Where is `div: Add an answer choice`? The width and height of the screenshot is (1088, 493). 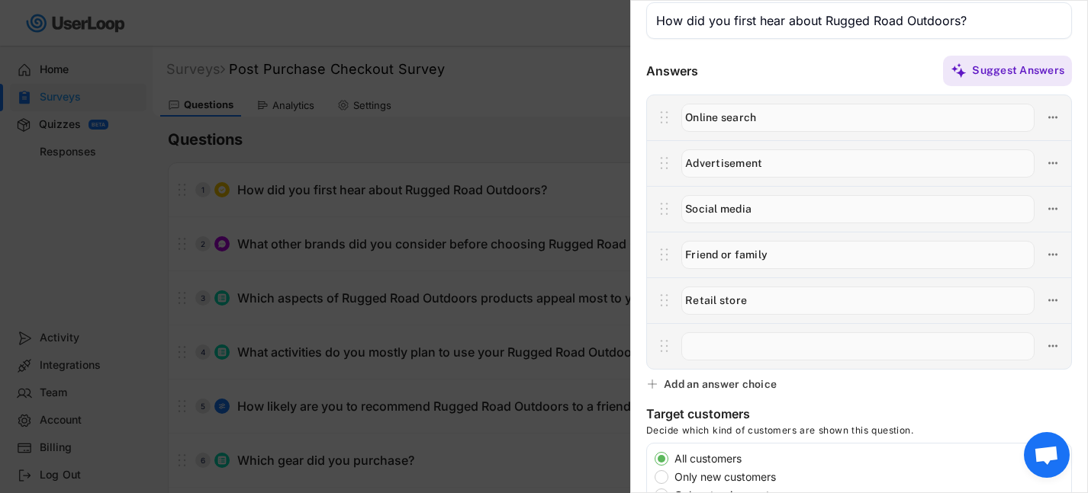 div: Add an answer choice is located at coordinates (720, 384).